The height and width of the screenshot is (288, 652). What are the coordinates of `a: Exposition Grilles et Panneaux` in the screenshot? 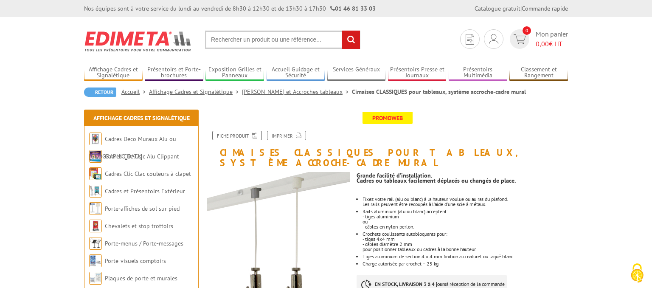 It's located at (235, 73).